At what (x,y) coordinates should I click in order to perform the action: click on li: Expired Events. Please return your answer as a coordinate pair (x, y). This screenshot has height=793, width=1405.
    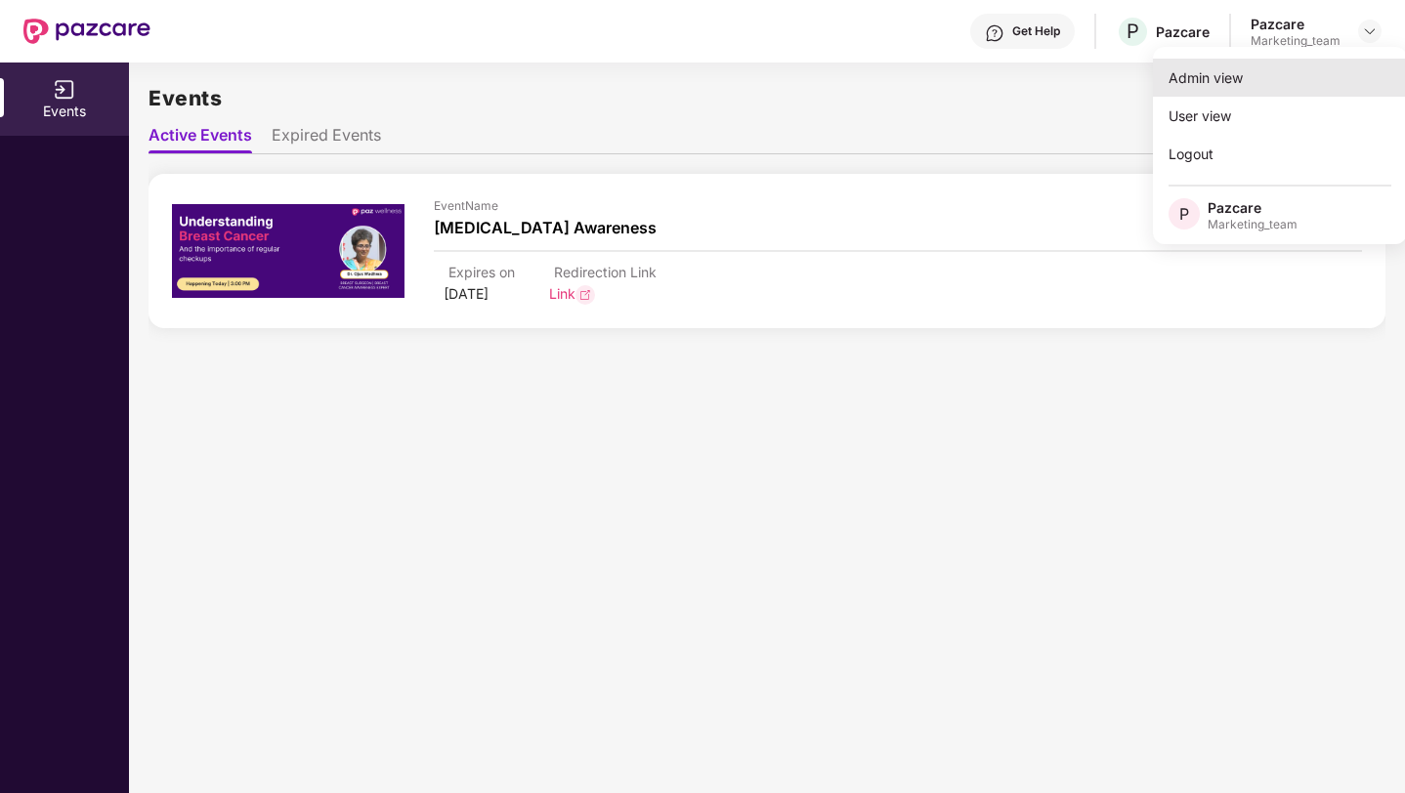
    Looking at the image, I should click on (326, 139).